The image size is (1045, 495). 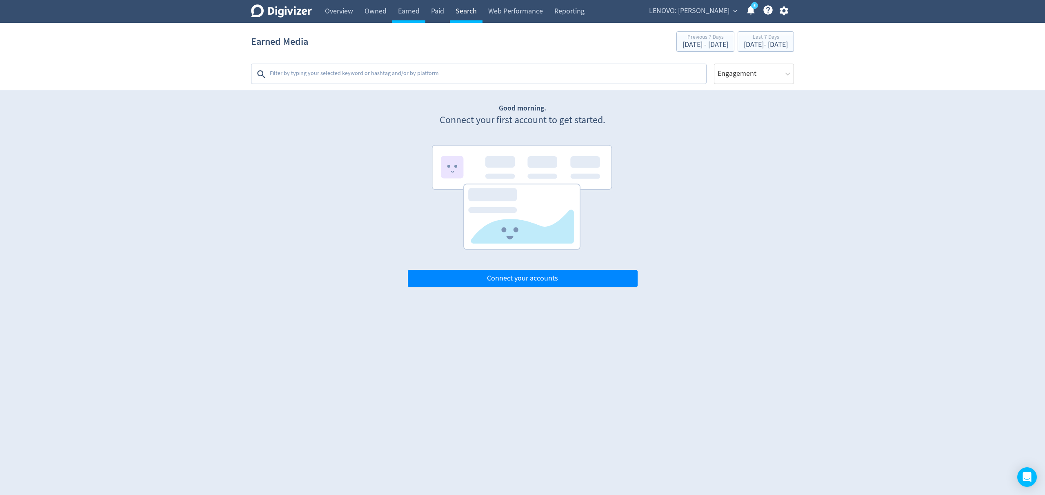 I want to click on text: 5, so click(x=754, y=6).